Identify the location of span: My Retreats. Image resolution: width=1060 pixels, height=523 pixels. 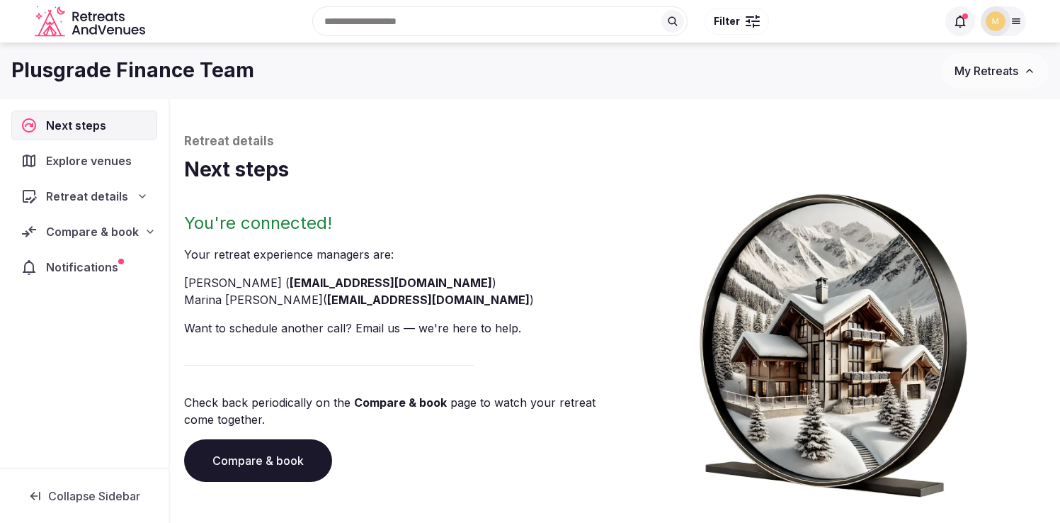
(987, 71).